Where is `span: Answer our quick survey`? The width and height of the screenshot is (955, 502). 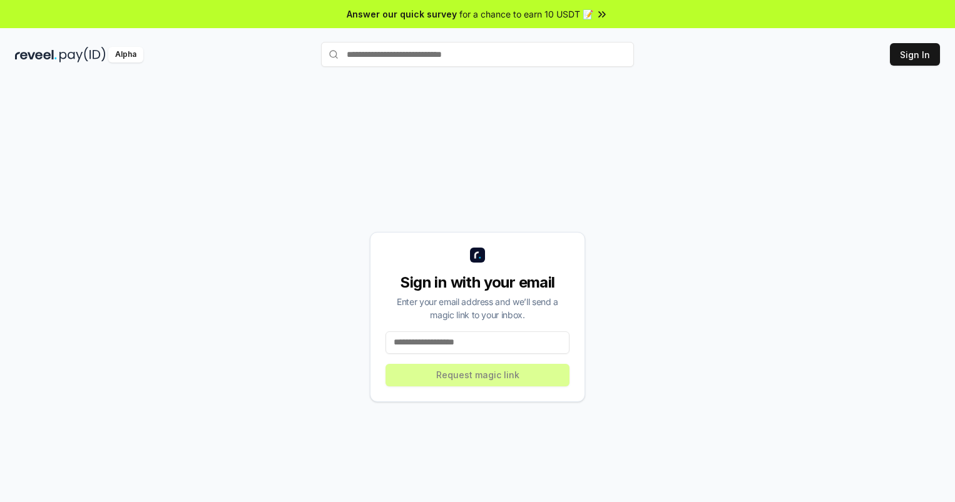
span: Answer our quick survey is located at coordinates (402, 14).